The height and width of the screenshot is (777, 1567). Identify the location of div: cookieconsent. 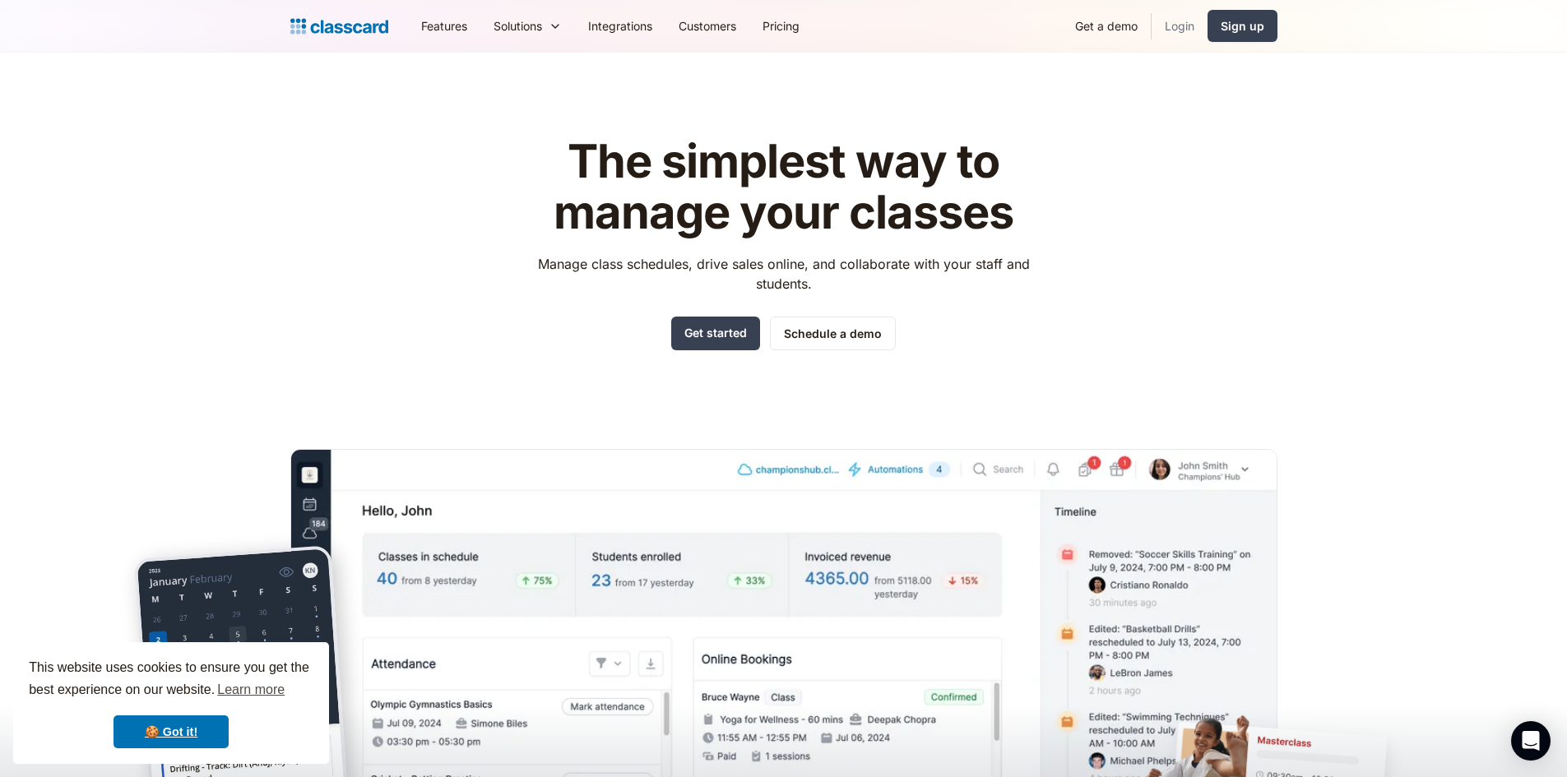
(171, 703).